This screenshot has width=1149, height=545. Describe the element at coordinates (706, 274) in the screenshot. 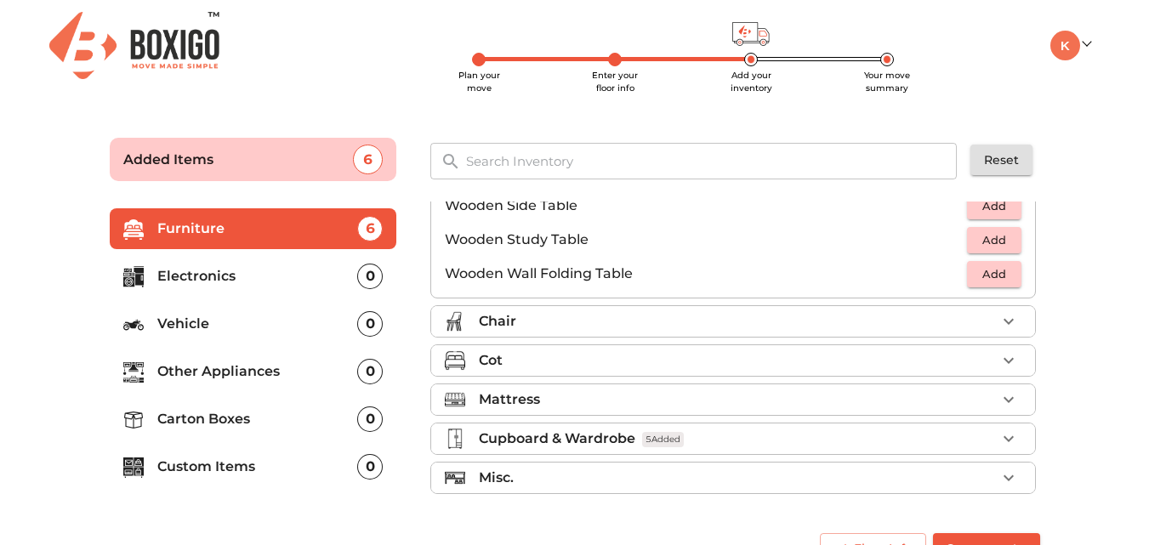

I see `p: Wooden Wall Folding Table` at that location.